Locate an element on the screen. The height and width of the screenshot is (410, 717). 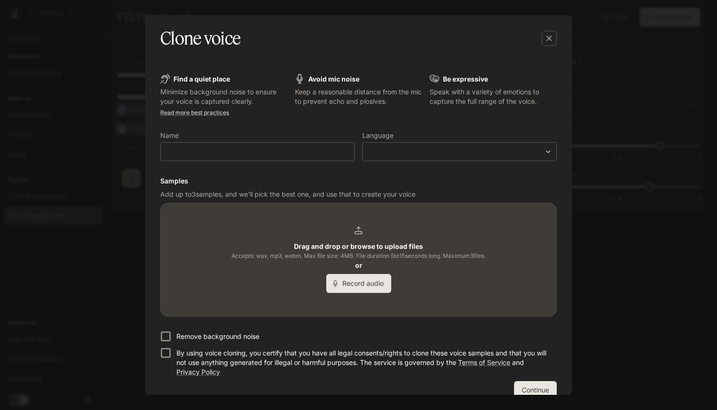
h5: Clone voice is located at coordinates (200, 38).